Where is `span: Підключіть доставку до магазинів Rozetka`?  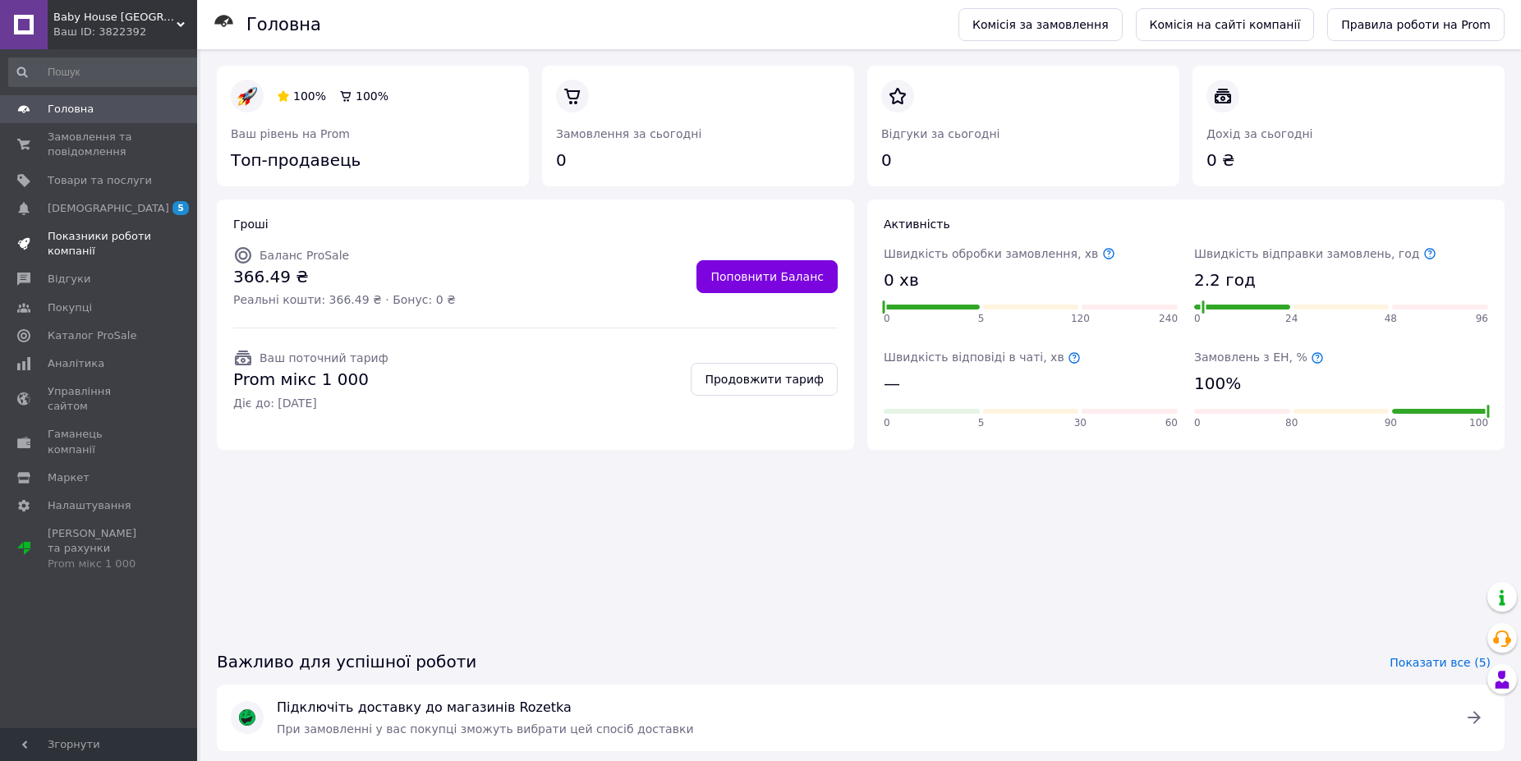
span: Підключіть доставку до магазинів Rozetka is located at coordinates (861, 708).